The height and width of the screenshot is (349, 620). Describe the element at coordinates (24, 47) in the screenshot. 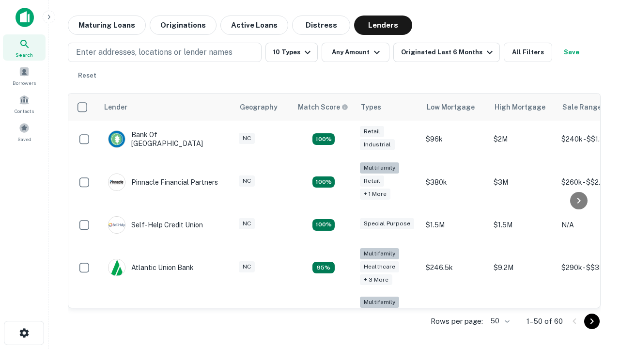

I see `div: Search` at that location.